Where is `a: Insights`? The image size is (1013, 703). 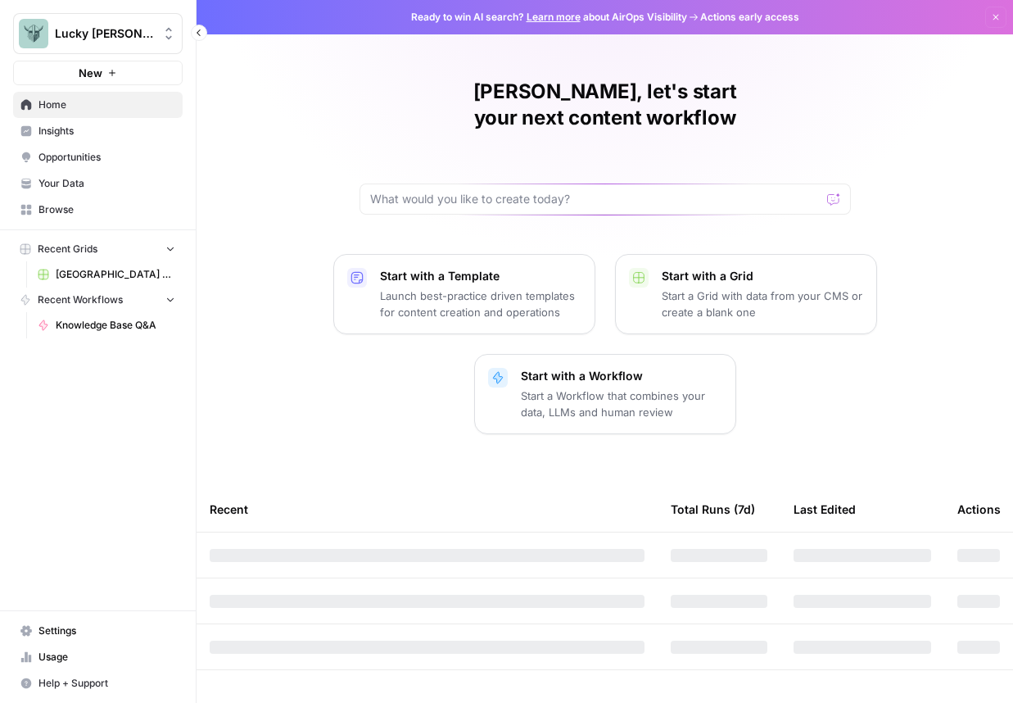
a: Insights is located at coordinates (97, 131).